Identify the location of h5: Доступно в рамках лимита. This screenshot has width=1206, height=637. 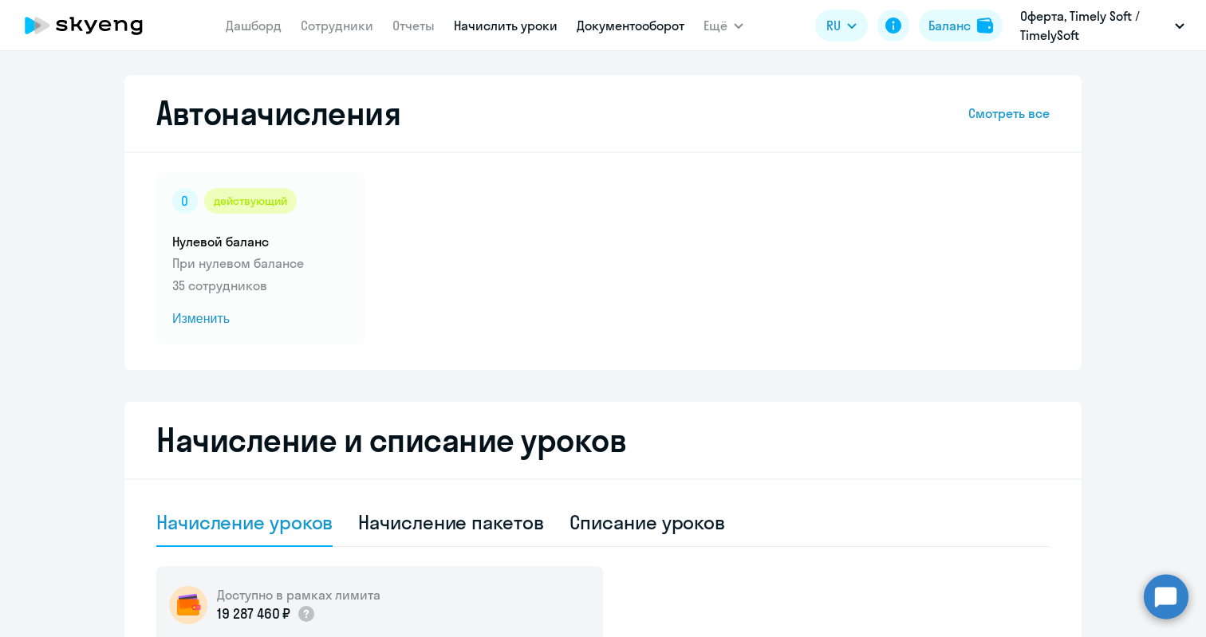
(298, 595).